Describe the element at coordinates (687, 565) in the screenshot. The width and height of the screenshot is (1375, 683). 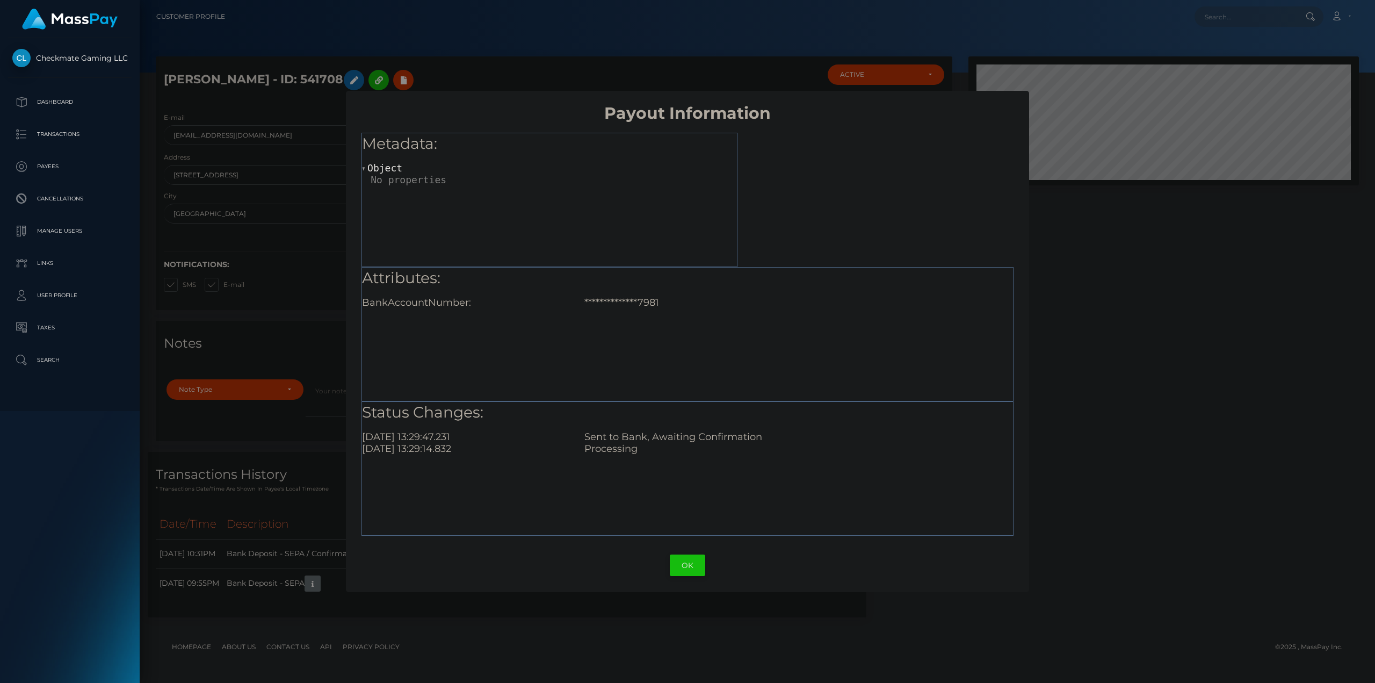
I see `button: OK` at that location.